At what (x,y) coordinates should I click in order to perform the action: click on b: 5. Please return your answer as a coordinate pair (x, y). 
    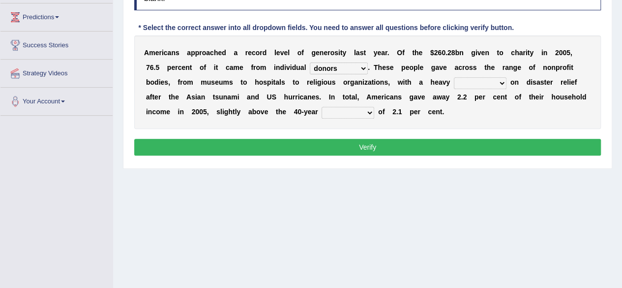
    Looking at the image, I should click on (569, 53).